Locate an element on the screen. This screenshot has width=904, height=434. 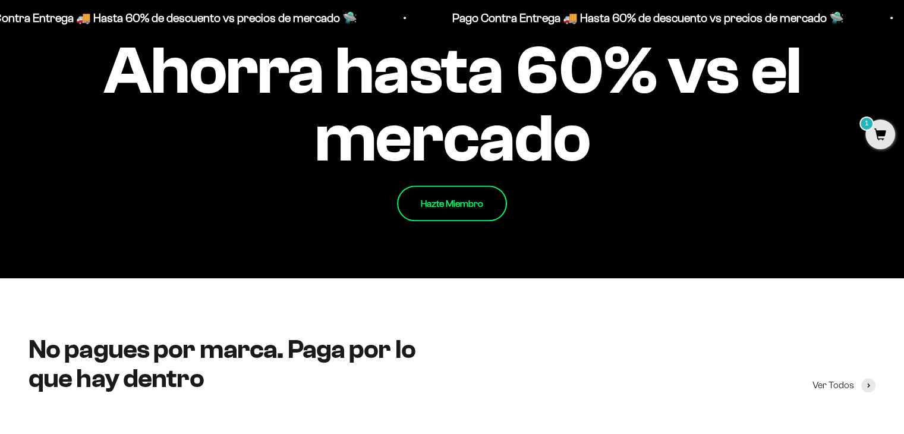
a: Ver Todos is located at coordinates (844, 385).